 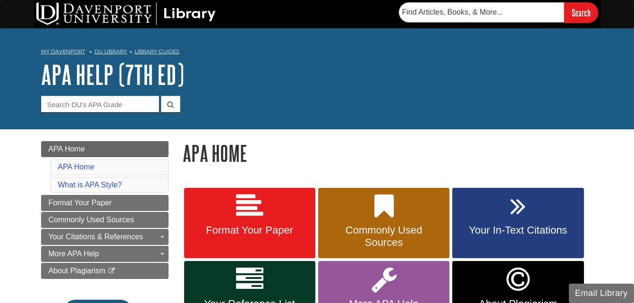 I want to click on a: Library Guides, so click(x=157, y=51).